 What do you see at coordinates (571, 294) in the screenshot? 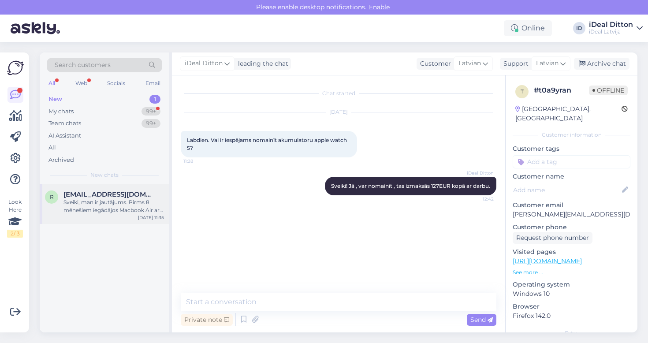
I see `p: Windows 10` at bounding box center [571, 294].